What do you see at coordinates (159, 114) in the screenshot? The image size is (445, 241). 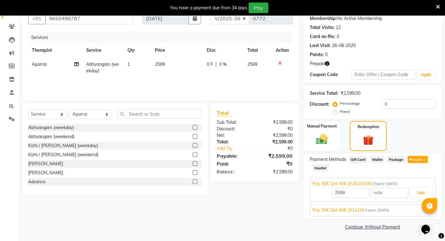 I see `input: Search or Scan` at bounding box center [159, 114].